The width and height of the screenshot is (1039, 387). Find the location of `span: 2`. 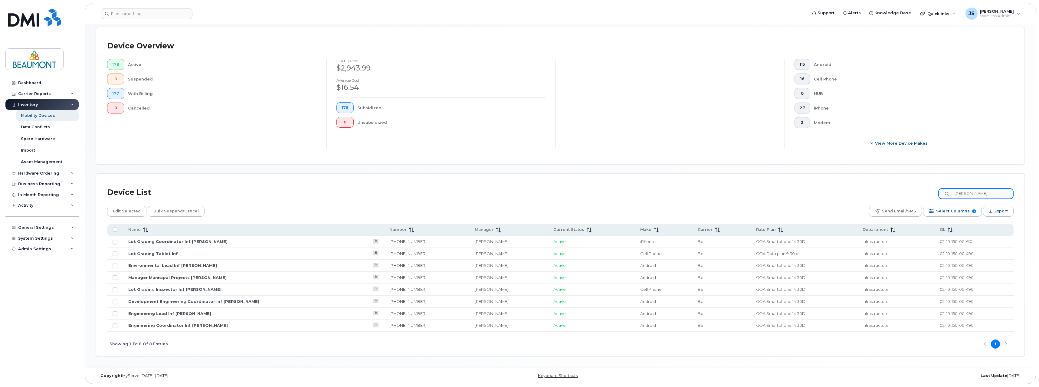

span: 2 is located at coordinates (803, 123).